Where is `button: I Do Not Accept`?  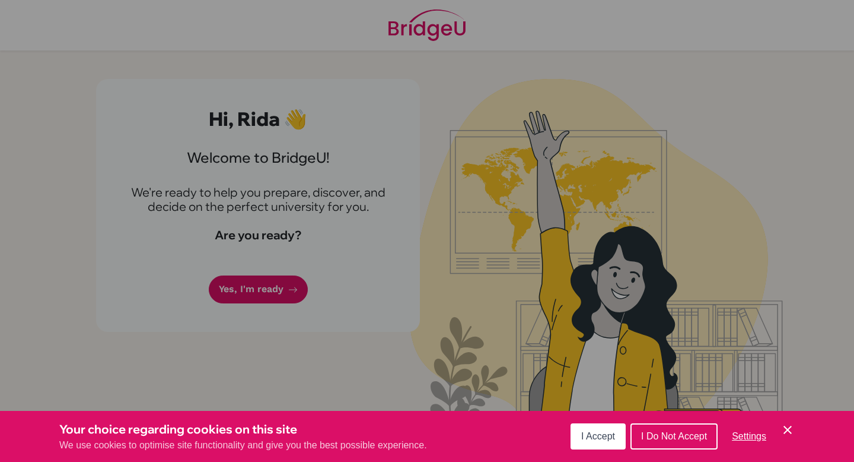
button: I Do Not Accept is located at coordinates (674, 436).